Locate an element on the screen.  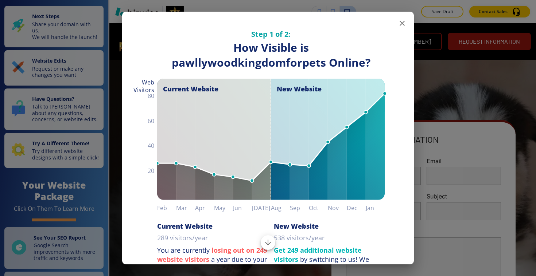
h6: Mar is located at coordinates (186, 208).